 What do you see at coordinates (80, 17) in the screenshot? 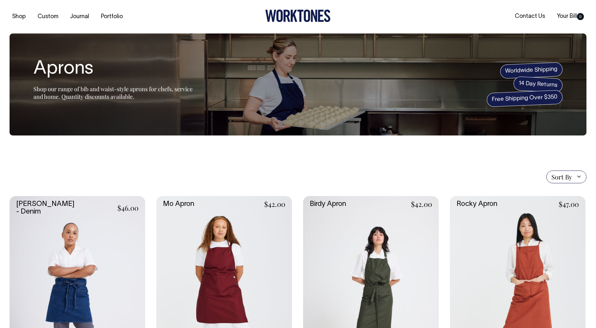
I see `a: Journal` at bounding box center [80, 17].